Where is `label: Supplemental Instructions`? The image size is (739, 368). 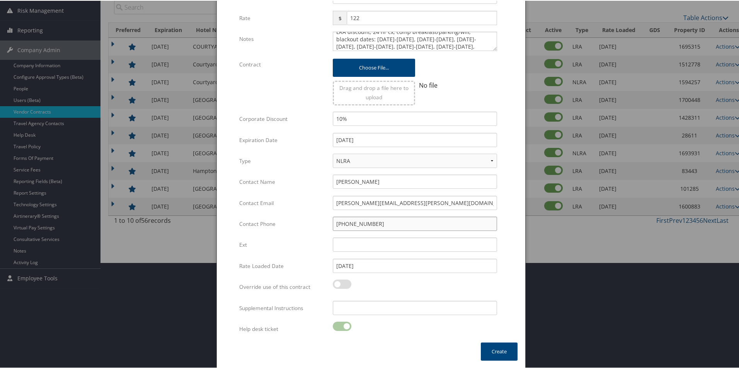 label: Supplemental Instructions is located at coordinates (283, 308).